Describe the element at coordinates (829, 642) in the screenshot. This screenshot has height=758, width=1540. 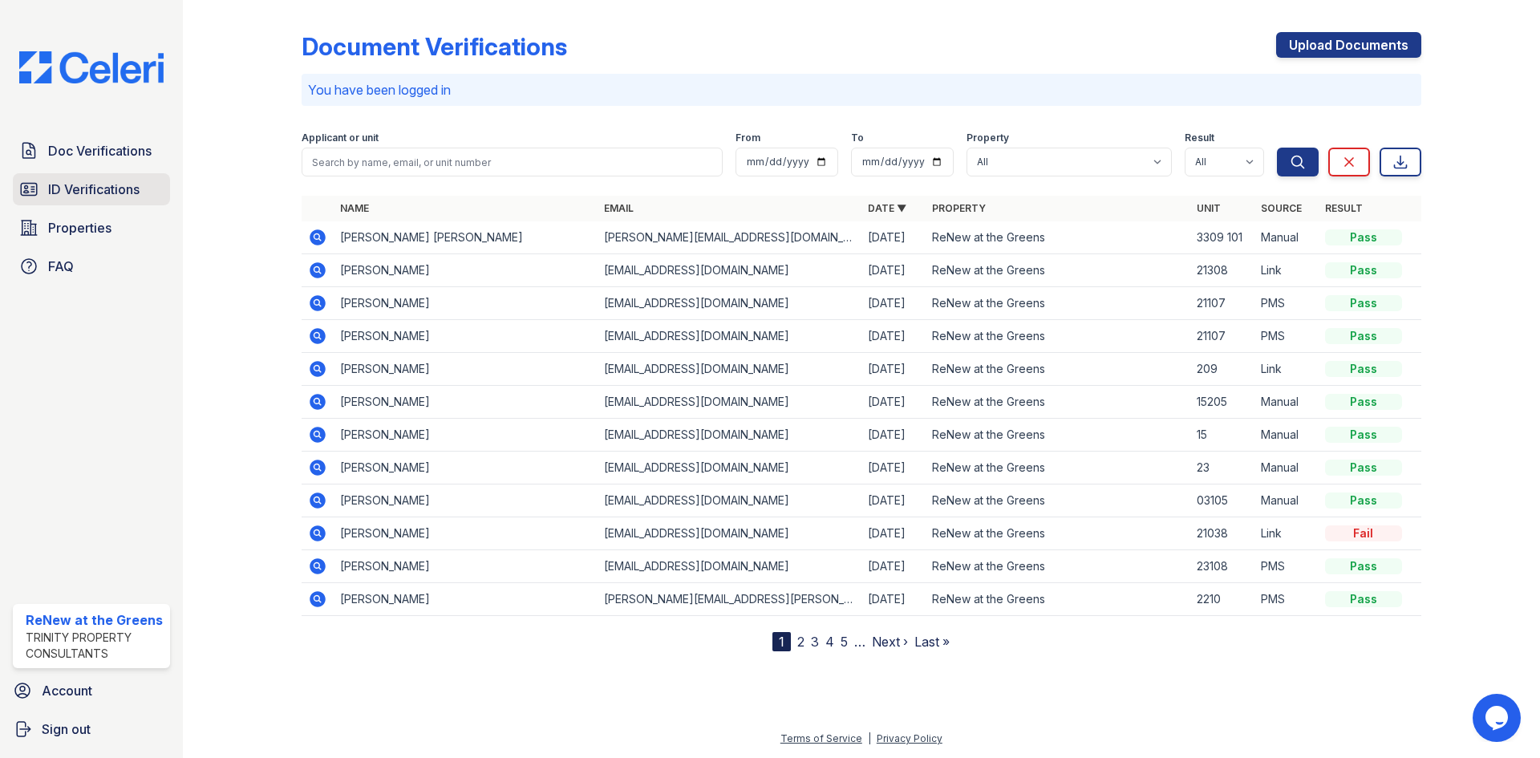
I see `a: 4` at that location.